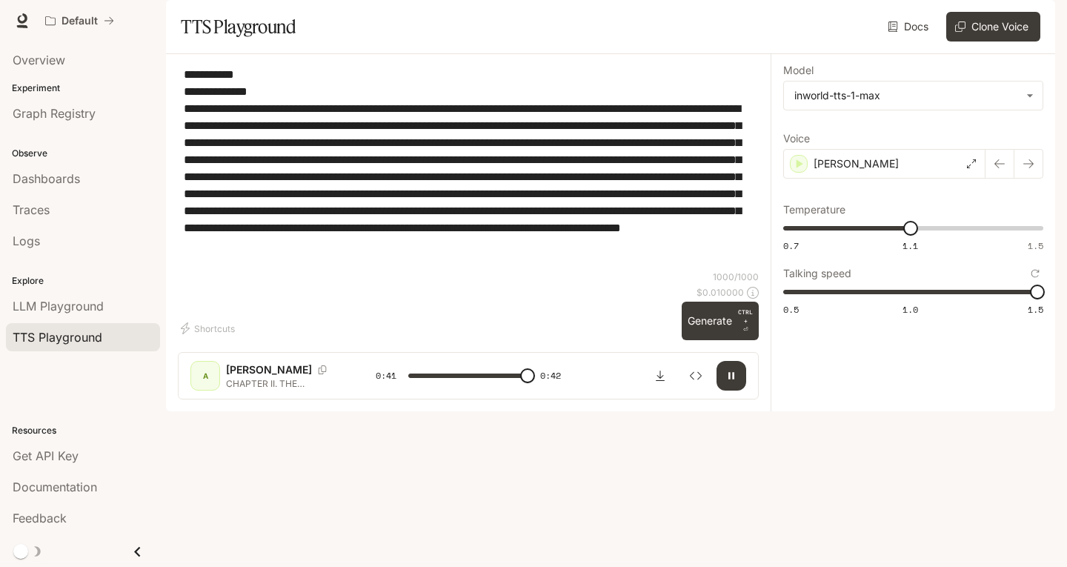 This screenshot has height=567, width=1067. What do you see at coordinates (910, 245) in the screenshot?
I see `span: 1.1` at bounding box center [910, 245].